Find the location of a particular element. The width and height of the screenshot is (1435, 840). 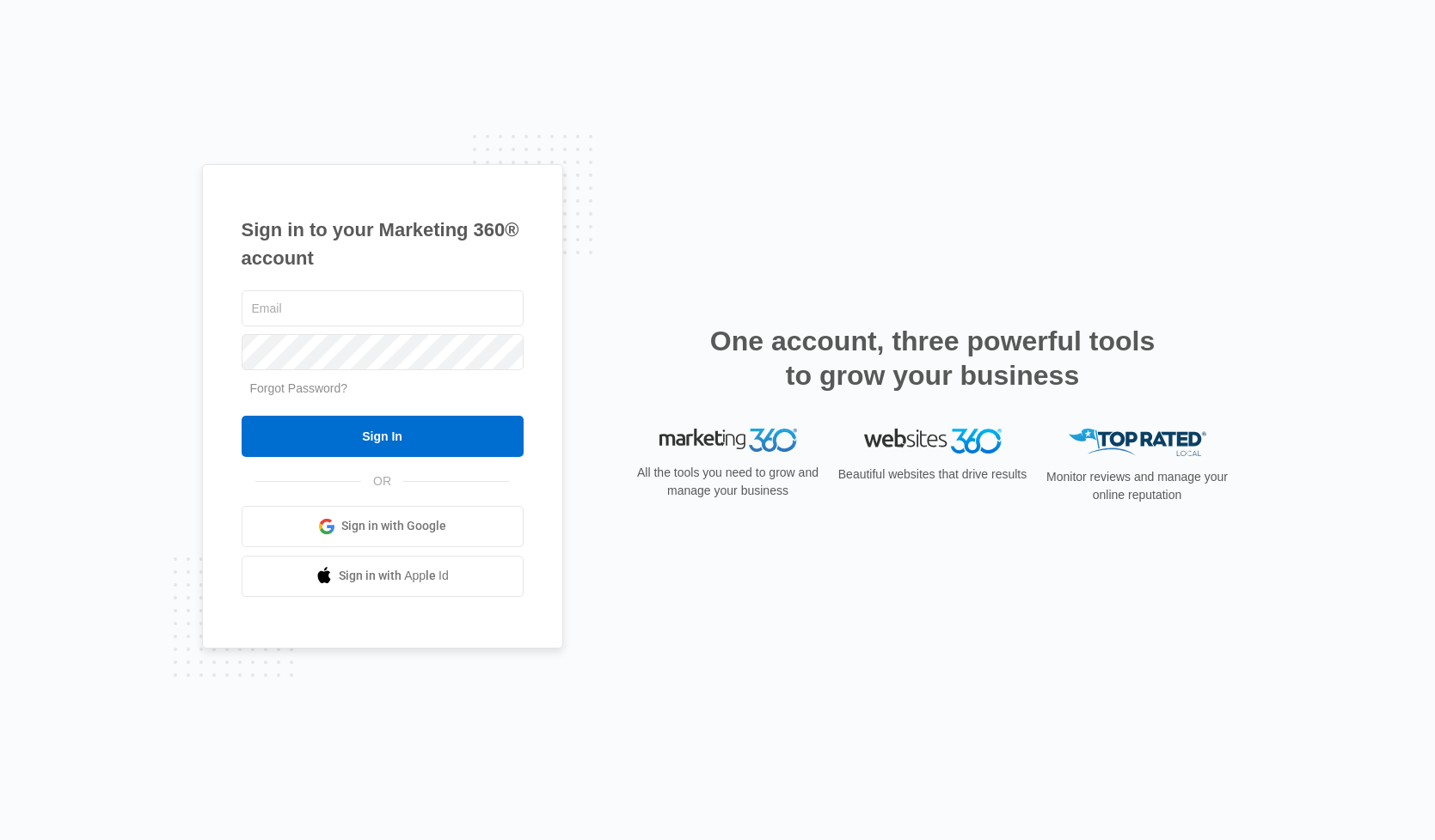

span: OR is located at coordinates (382, 481).